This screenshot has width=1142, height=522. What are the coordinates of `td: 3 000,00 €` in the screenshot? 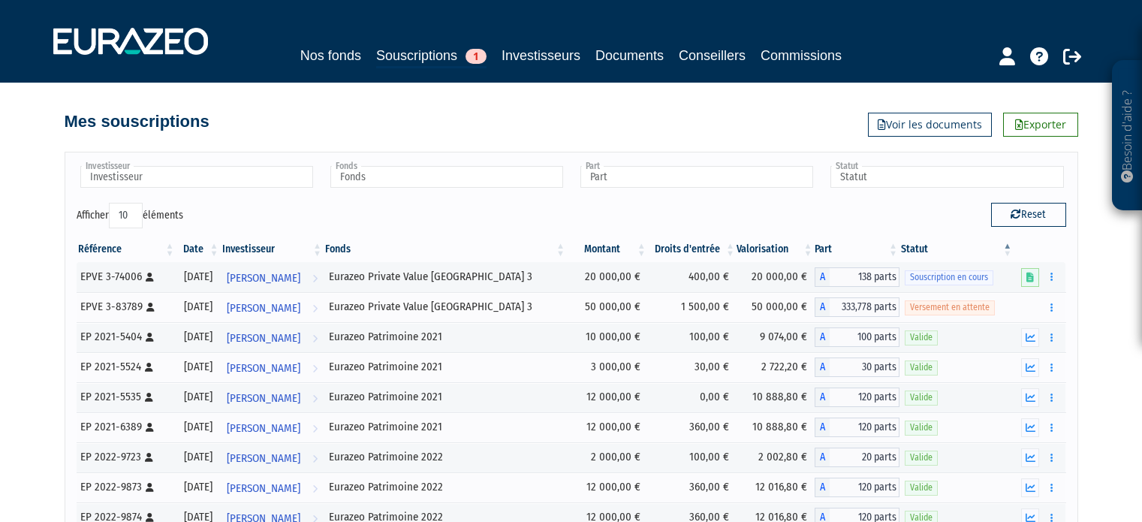 It's located at (608, 367).